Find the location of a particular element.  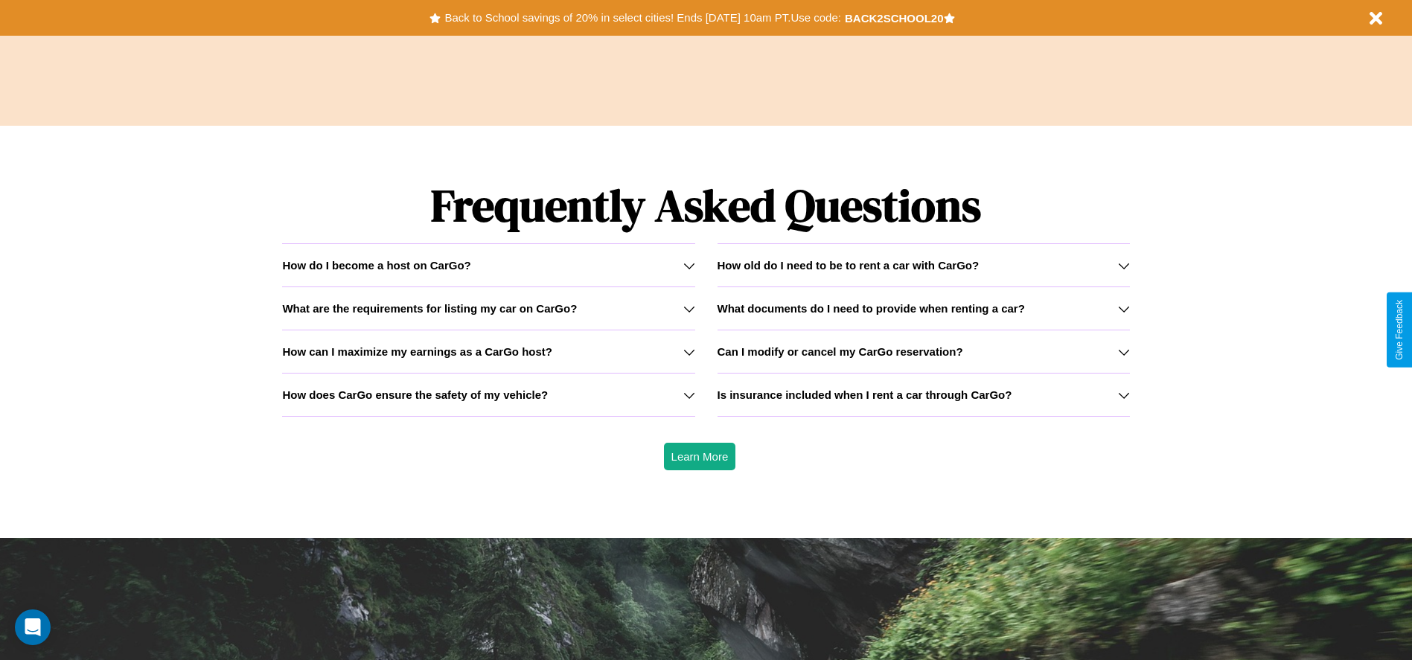

b: BACK2SCHOOL20 is located at coordinates (894, 18).